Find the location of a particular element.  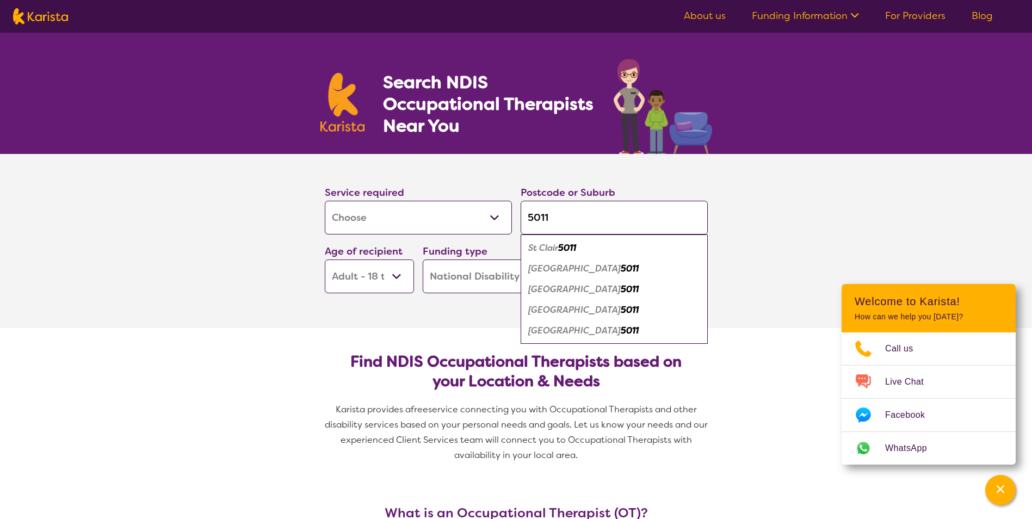

h2: Welcome to Karista! is located at coordinates (929, 302).